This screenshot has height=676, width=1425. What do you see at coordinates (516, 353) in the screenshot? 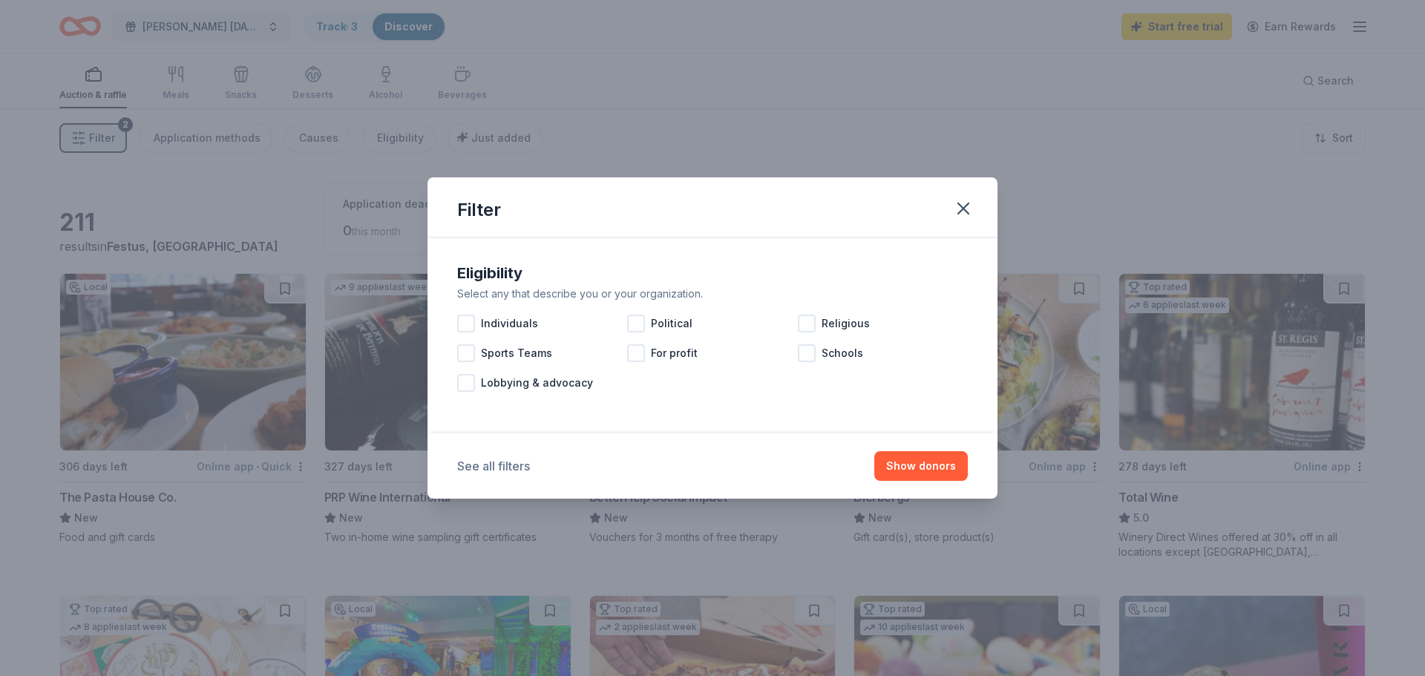
I see `span: Sports Teams` at bounding box center [516, 353].